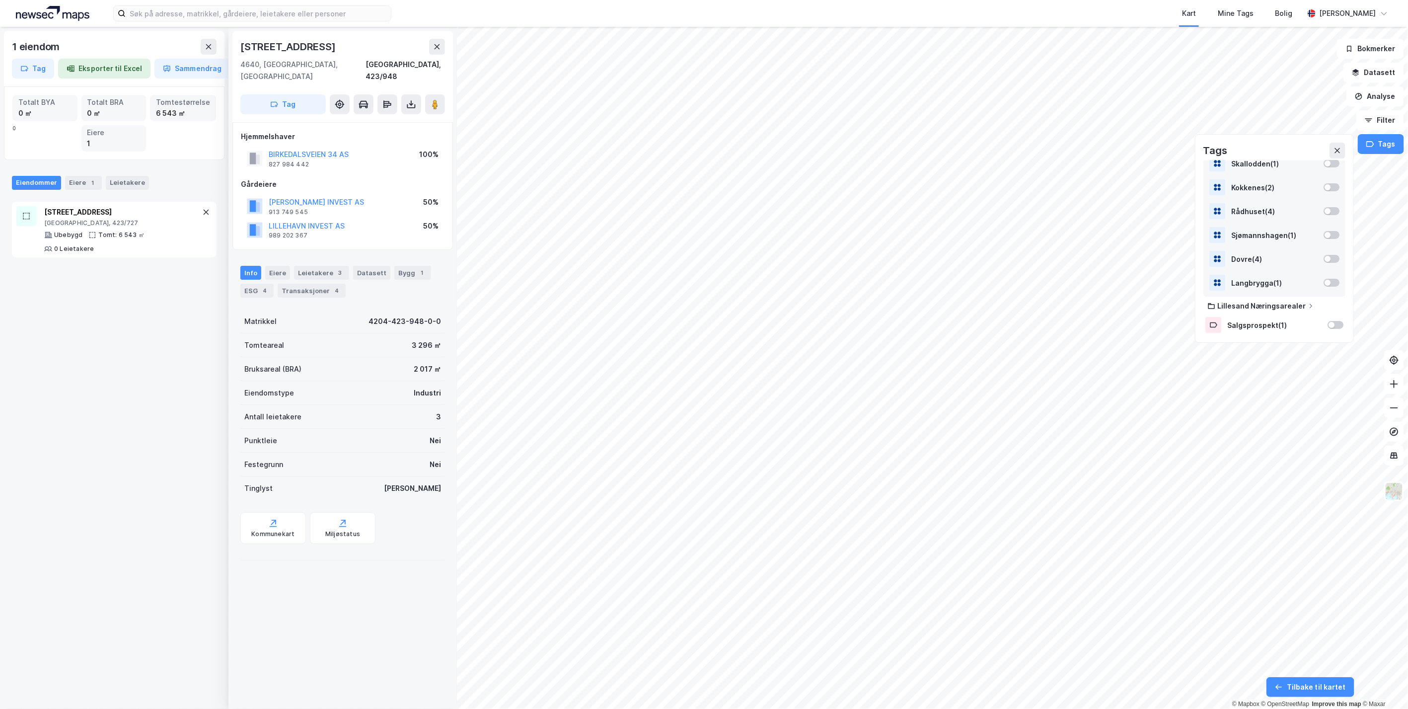 Image resolution: width=1408 pixels, height=709 pixels. Describe the element at coordinates (1284, 13) in the screenshot. I see `div: Bolig` at that location.